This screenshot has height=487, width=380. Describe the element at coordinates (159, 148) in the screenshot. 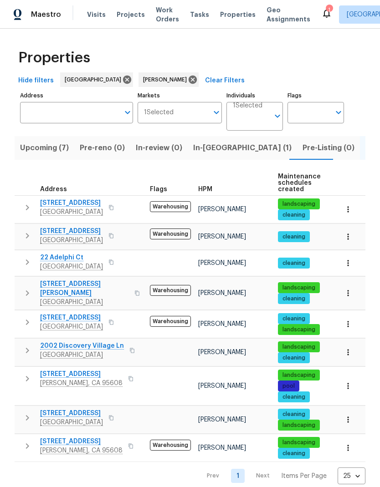

I see `span: In-review (0)` at that location.